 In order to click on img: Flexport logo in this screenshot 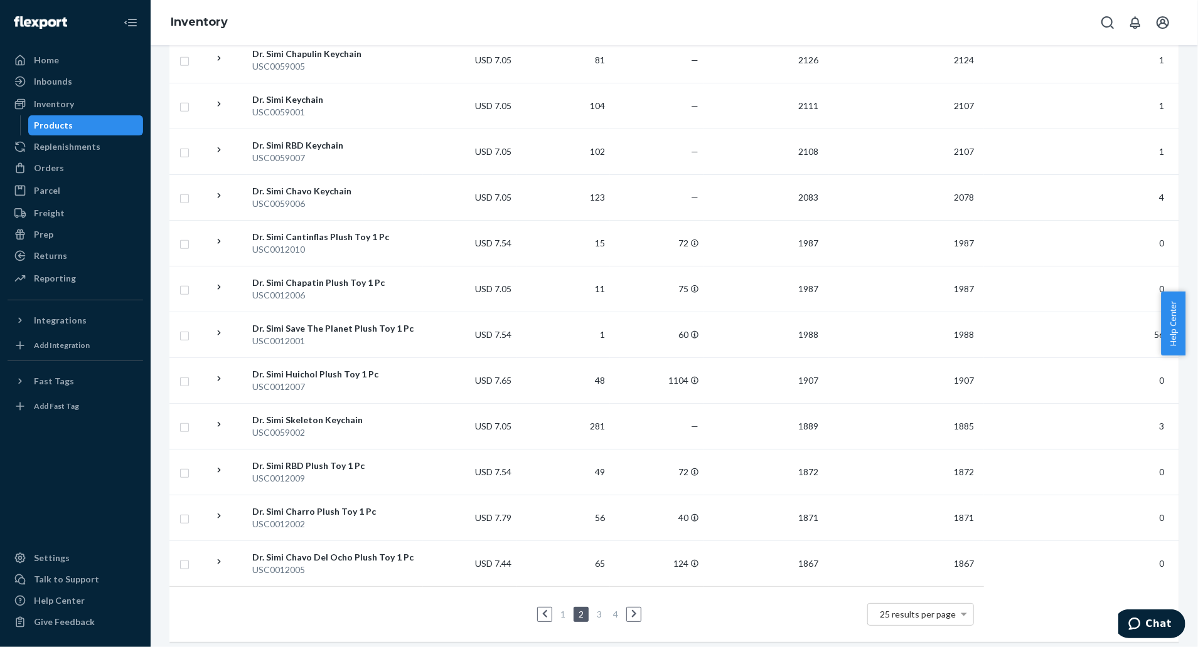, I will do `click(40, 23)`.